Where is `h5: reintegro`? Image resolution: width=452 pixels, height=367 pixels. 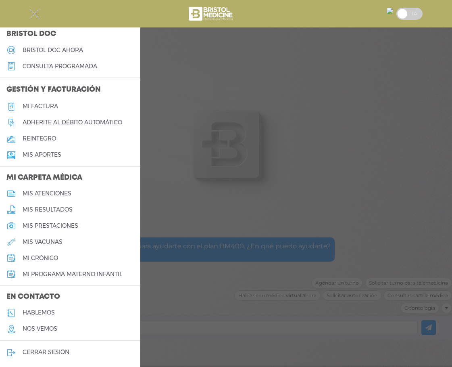
h5: reintegro is located at coordinates (39, 138).